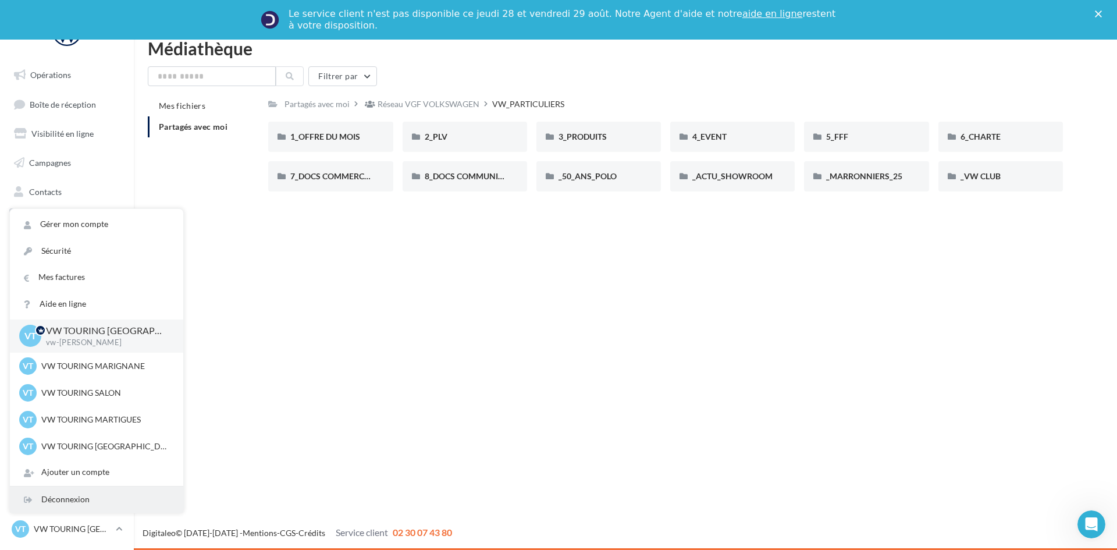 The width and height of the screenshot is (1117, 550). What do you see at coordinates (50, 162) in the screenshot?
I see `span: Campagnes` at bounding box center [50, 162].